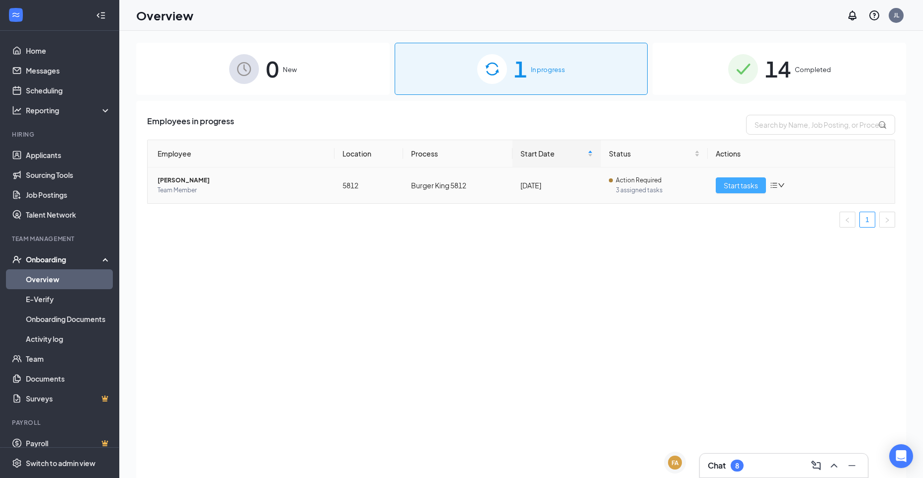 This screenshot has width=923, height=478. I want to click on svg: Collapse, so click(101, 15).